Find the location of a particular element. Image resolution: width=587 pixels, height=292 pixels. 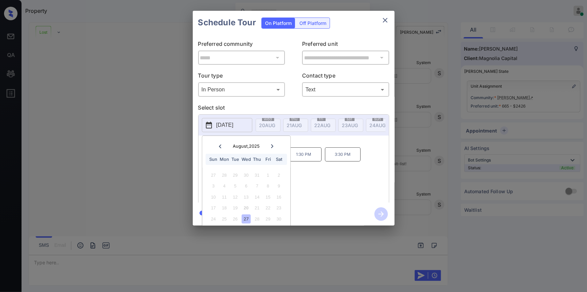

p: Tour type is located at coordinates (242, 77).